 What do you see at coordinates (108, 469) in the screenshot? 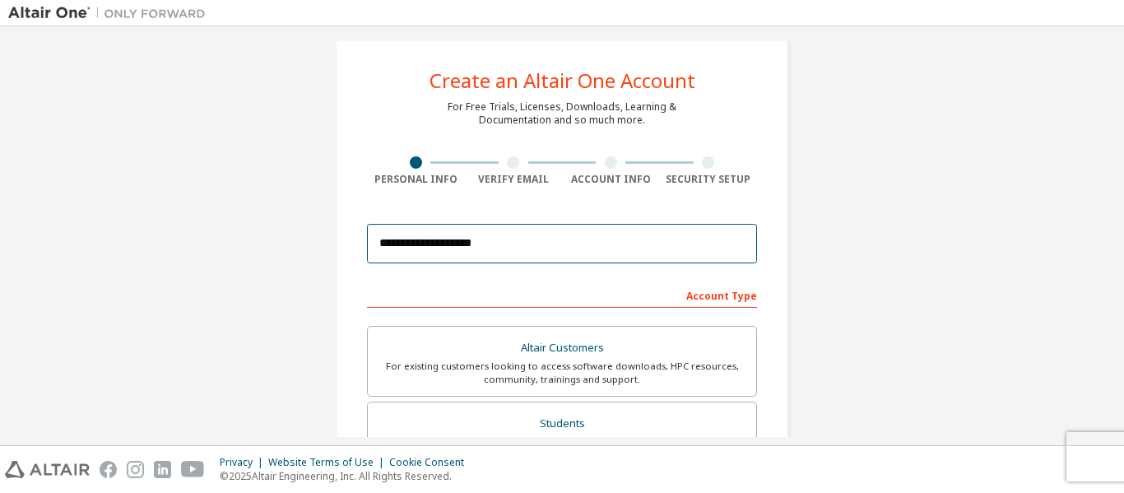
I see `img: facebook.svg` at bounding box center [108, 469].